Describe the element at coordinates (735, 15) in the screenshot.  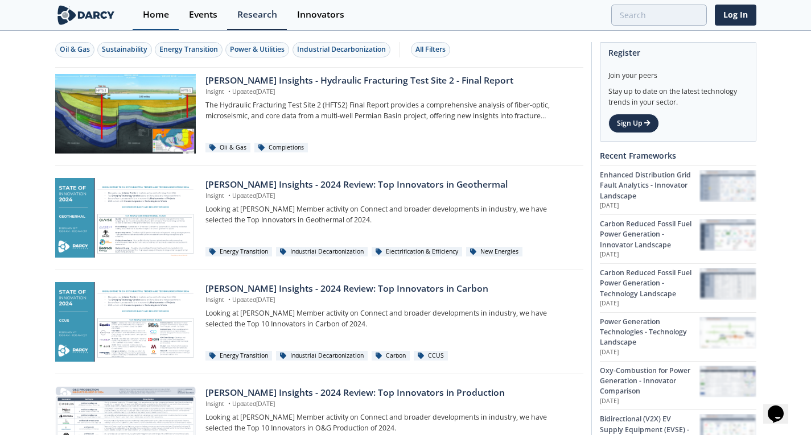
I see `a: Log In` at that location.